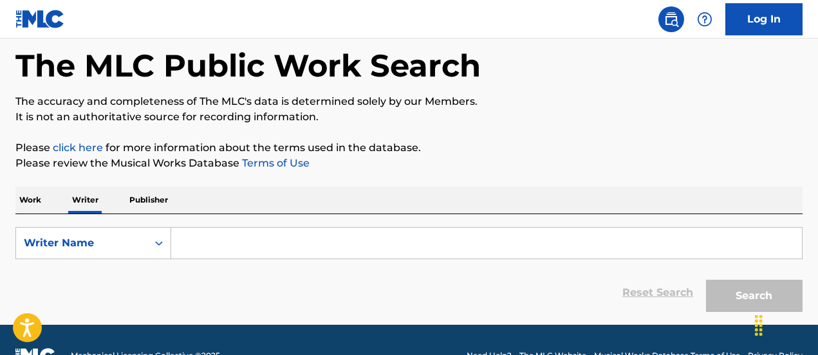  I want to click on p: Writer, so click(85, 200).